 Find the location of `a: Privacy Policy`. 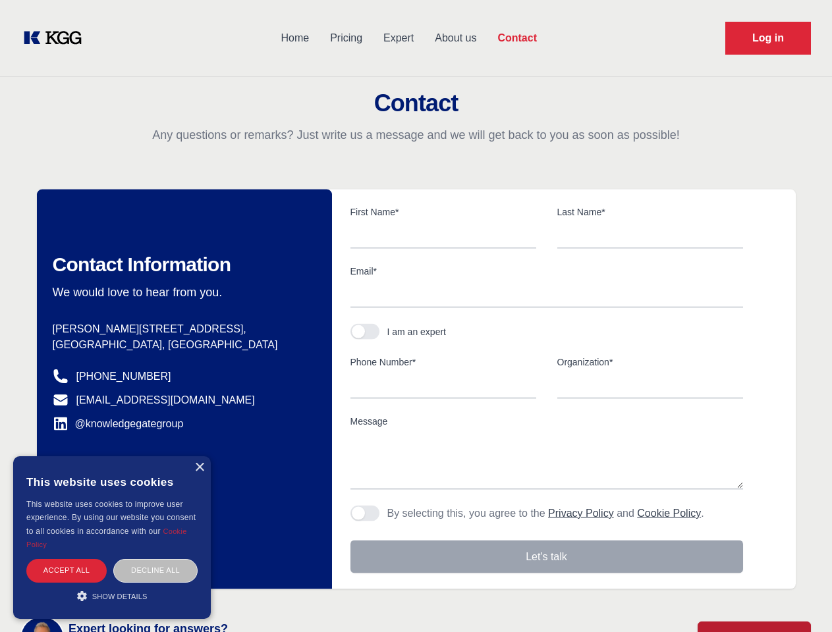

a: Privacy Policy is located at coordinates (581, 513).